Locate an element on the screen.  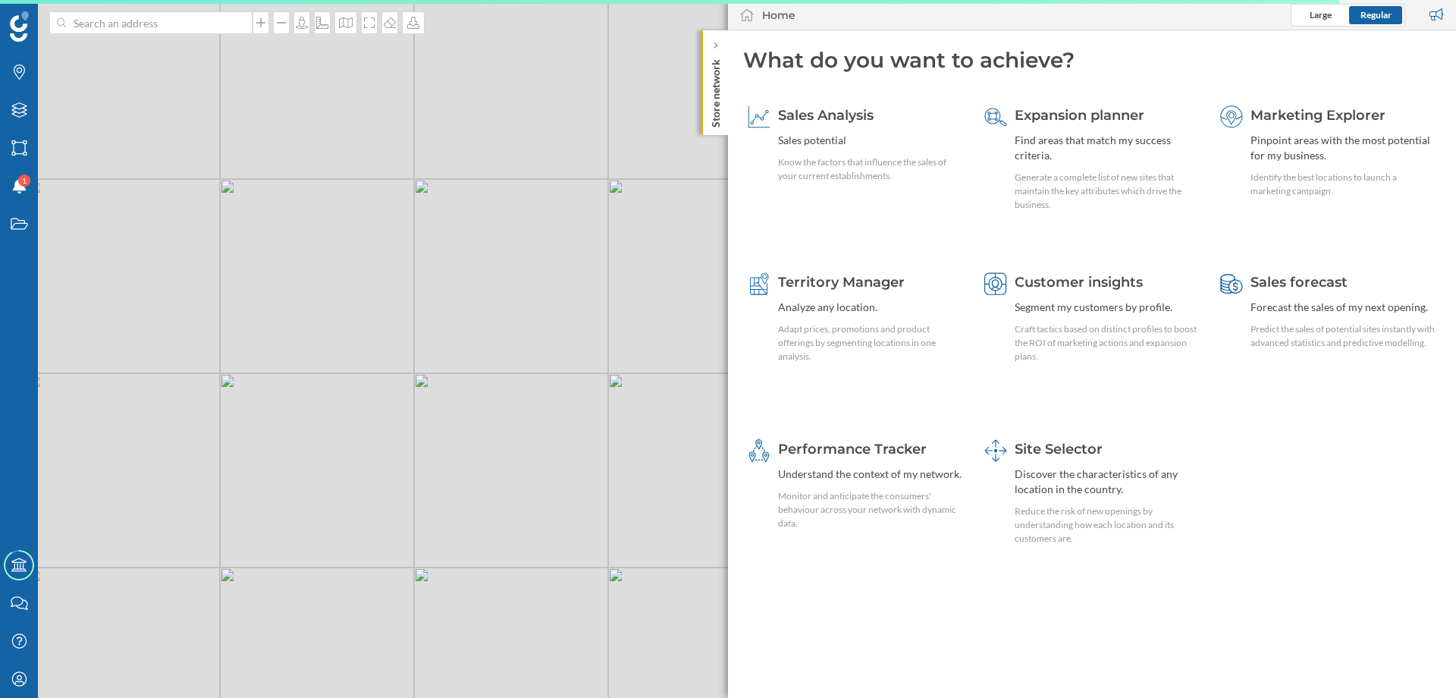
span: Sales Analysis is located at coordinates (826, 115).